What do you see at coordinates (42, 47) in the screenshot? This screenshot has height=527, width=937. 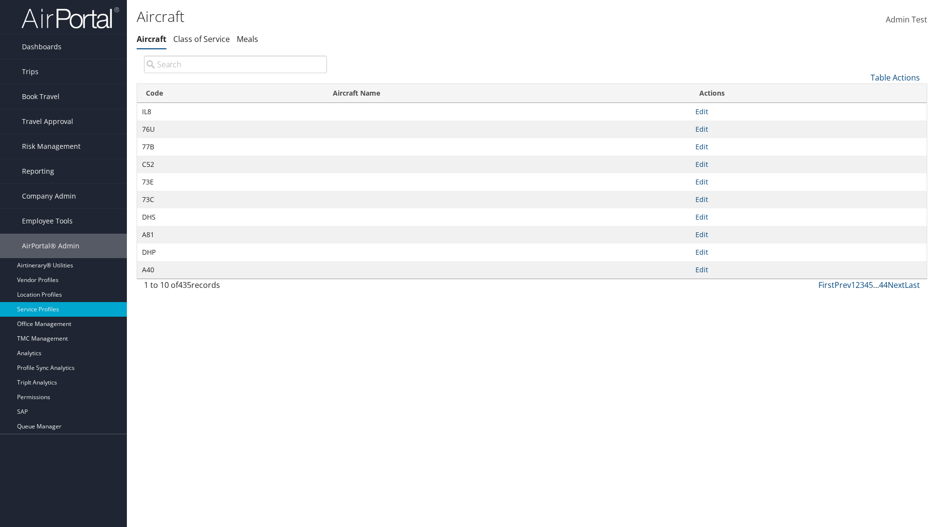 I see `span: Dashboards` at bounding box center [42, 47].